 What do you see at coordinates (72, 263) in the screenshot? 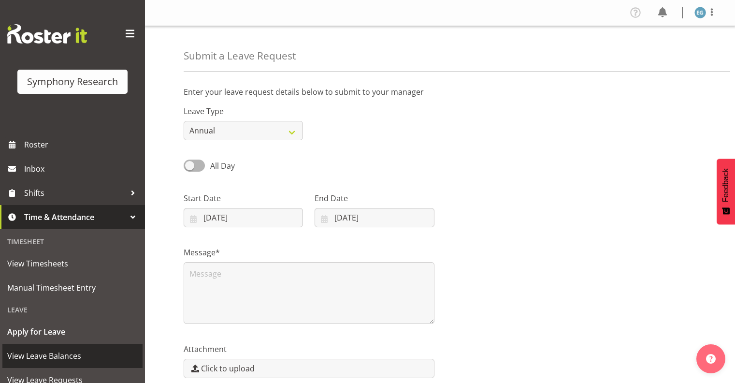
I see `a: View Timesheets` at bounding box center [72, 263].